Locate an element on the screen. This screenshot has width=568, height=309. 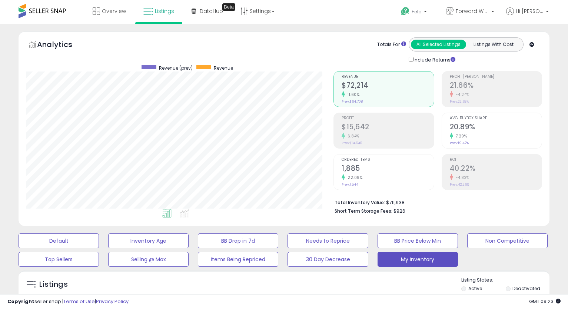
span: $926 is located at coordinates (399, 211).